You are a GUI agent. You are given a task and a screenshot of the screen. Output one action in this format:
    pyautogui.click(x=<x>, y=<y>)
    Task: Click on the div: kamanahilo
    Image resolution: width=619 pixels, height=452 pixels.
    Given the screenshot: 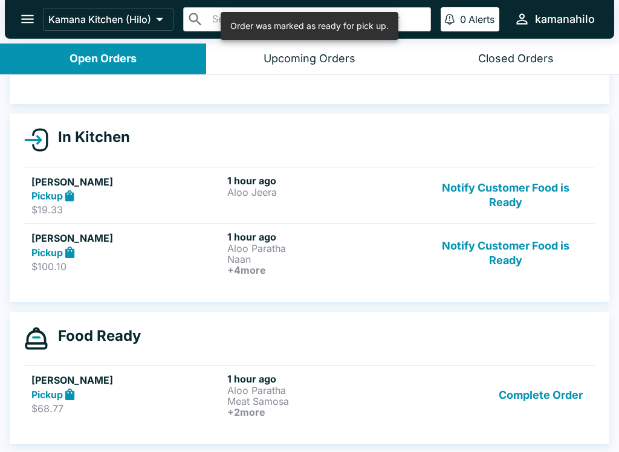 What is the action you would take?
    pyautogui.click(x=565, y=19)
    